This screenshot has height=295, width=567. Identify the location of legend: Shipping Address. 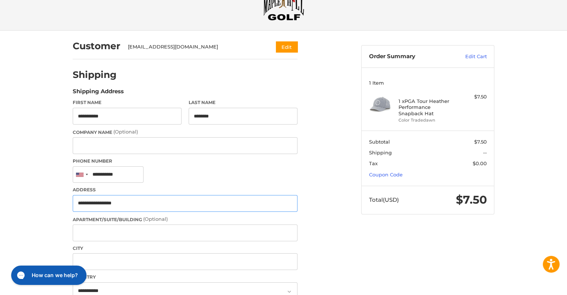
(98, 93).